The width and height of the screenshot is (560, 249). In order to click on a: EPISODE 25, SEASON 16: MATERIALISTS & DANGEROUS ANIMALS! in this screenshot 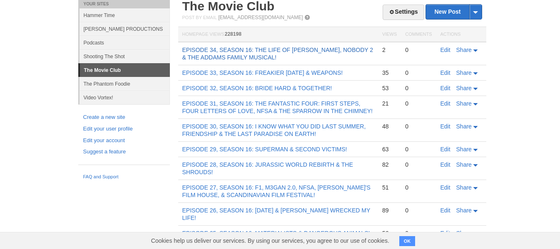, I will do `click(276, 234)`.